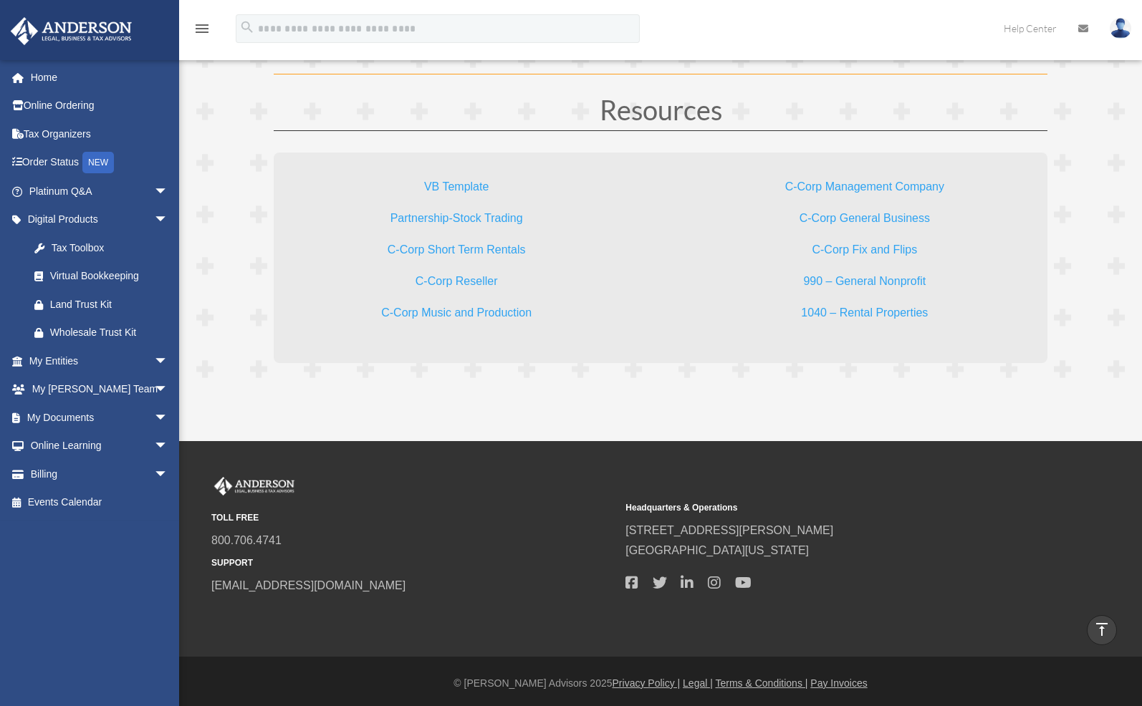 This screenshot has width=1142, height=706. Describe the element at coordinates (456, 221) in the screenshot. I see `a: Partnership-Stock Trading` at that location.